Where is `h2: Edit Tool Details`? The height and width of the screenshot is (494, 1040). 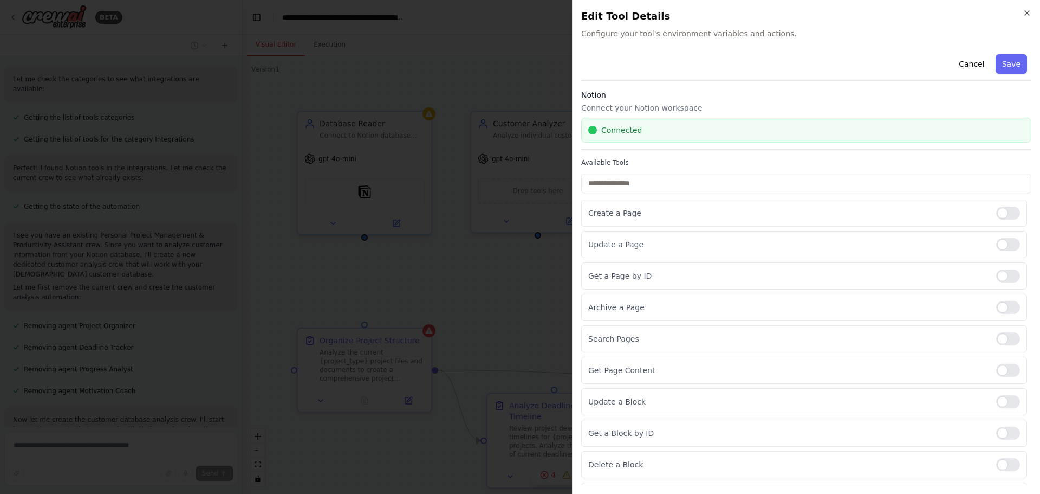 h2: Edit Tool Details is located at coordinates (806, 16).